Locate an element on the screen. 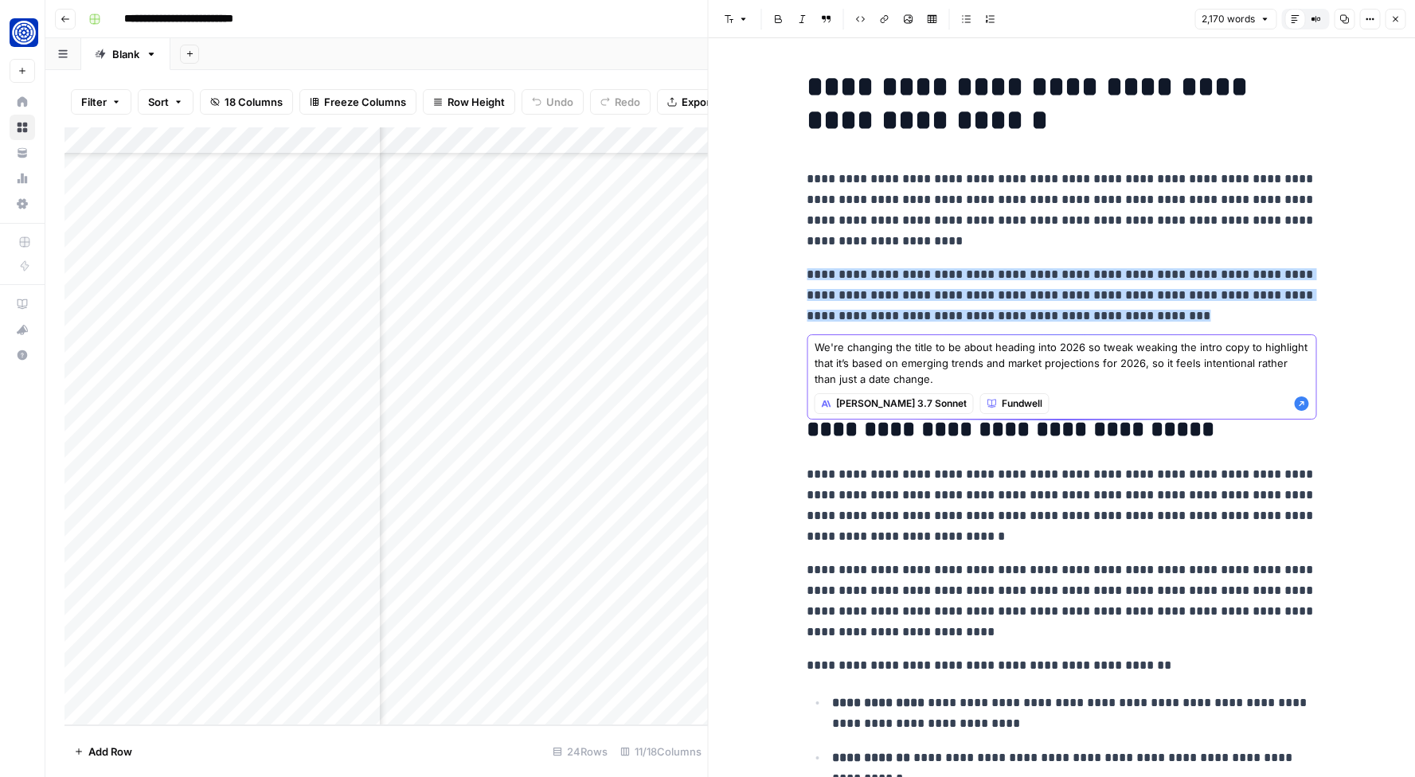 The width and height of the screenshot is (1415, 777). a: Blank is located at coordinates (126, 54).